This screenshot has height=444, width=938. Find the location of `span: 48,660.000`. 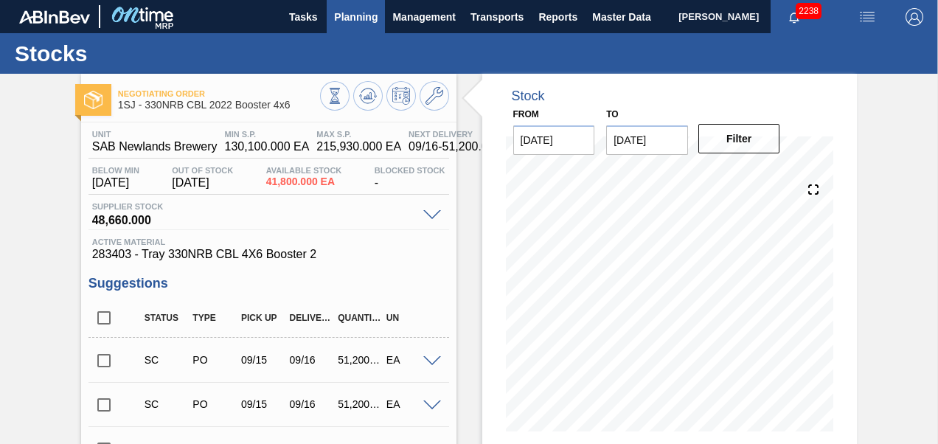

span: 48,660.000 is located at coordinates (254, 218).